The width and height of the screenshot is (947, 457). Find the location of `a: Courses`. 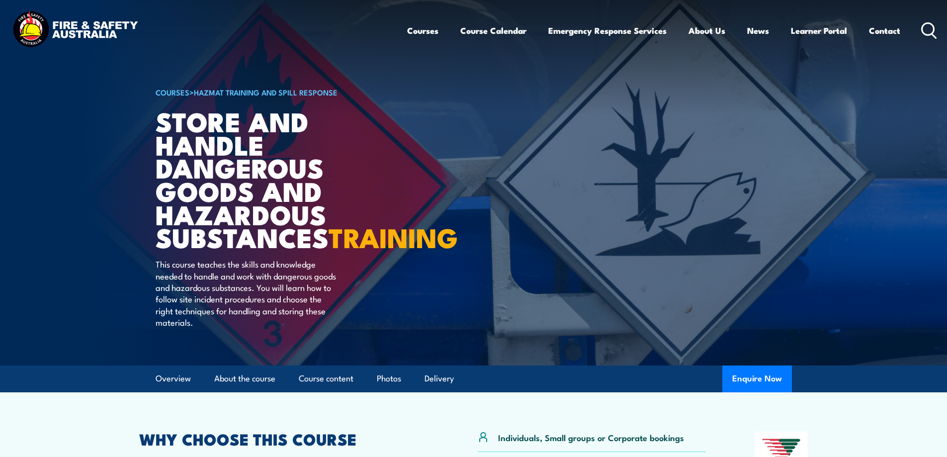

a: Courses is located at coordinates (422, 30).